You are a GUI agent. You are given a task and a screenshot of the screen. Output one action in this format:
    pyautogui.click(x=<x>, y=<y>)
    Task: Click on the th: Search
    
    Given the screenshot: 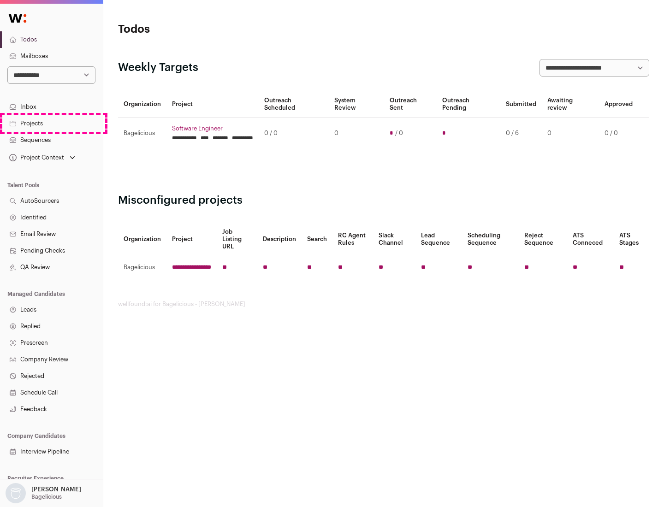 What is the action you would take?
    pyautogui.click(x=317, y=239)
    